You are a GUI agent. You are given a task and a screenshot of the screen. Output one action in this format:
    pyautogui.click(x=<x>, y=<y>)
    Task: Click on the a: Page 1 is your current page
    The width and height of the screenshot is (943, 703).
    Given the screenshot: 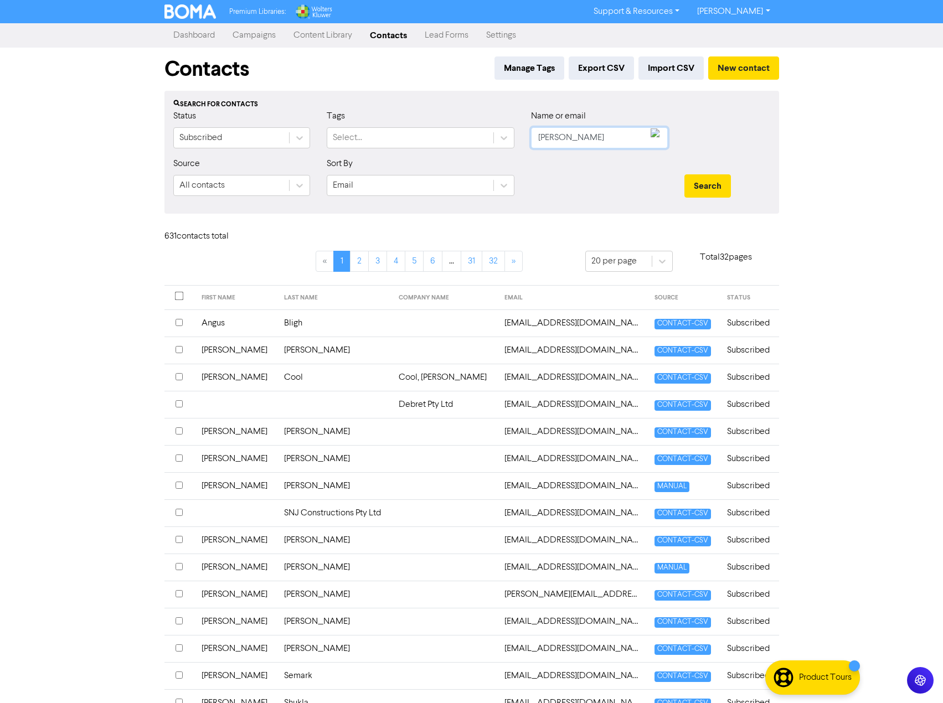 What is the action you would take?
    pyautogui.click(x=342, y=261)
    